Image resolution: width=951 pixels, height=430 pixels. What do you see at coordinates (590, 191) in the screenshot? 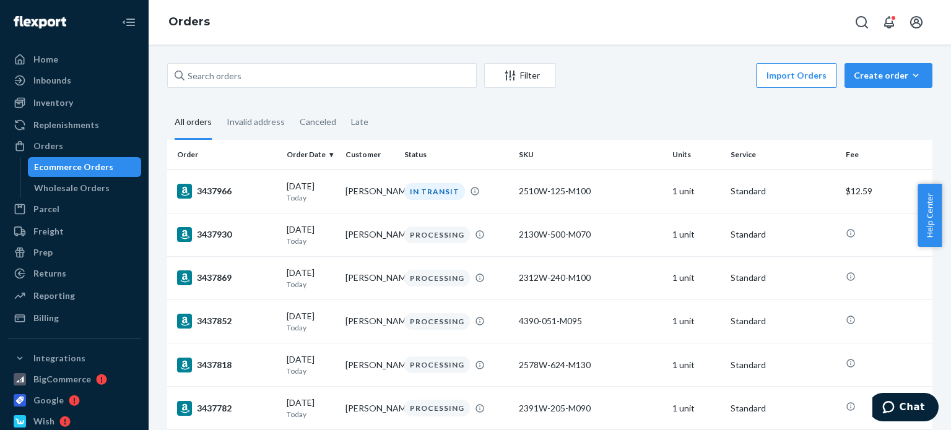
I see `div: 2510W-125-M100` at bounding box center [590, 191].